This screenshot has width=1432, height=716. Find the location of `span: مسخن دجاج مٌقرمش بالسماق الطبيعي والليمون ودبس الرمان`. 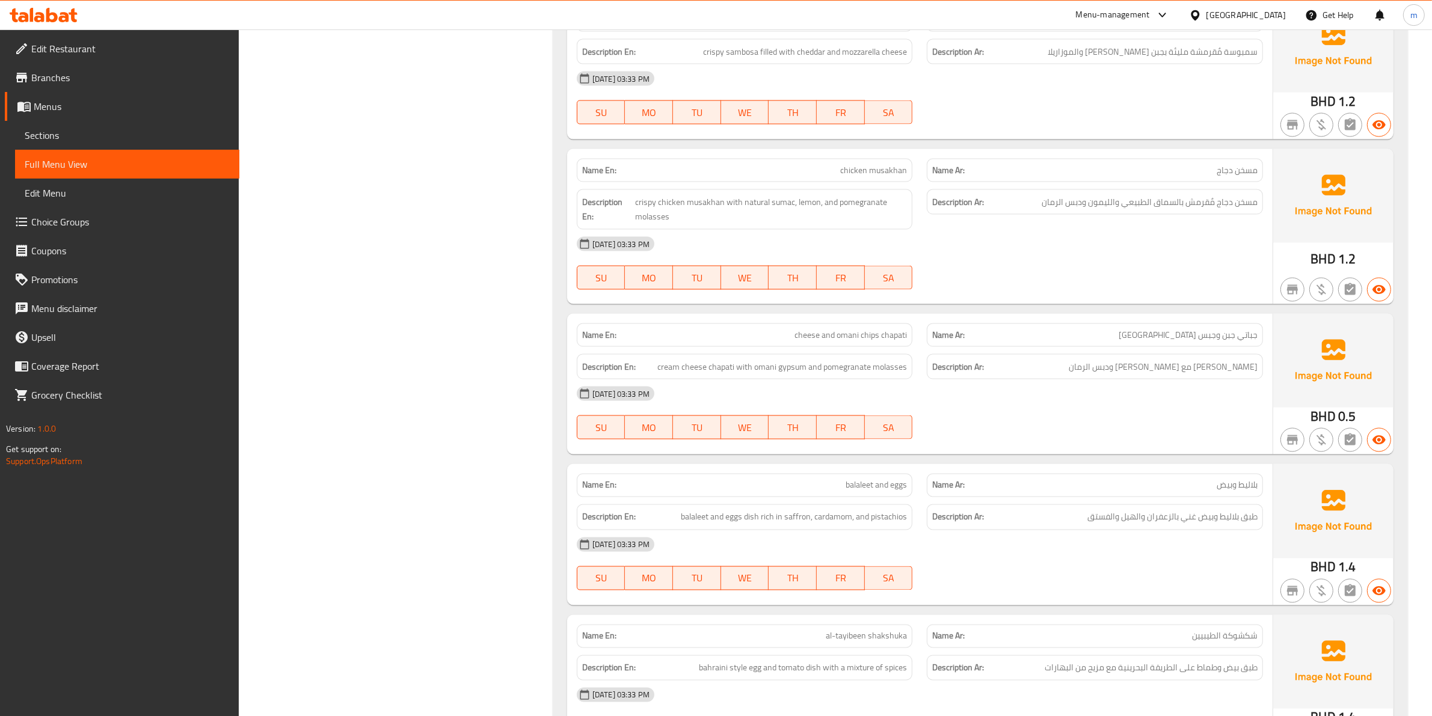

span: مسخن دجاج مٌقرمش بالسماق الطبيعي والليمون ودبس الرمان is located at coordinates (1149, 202).